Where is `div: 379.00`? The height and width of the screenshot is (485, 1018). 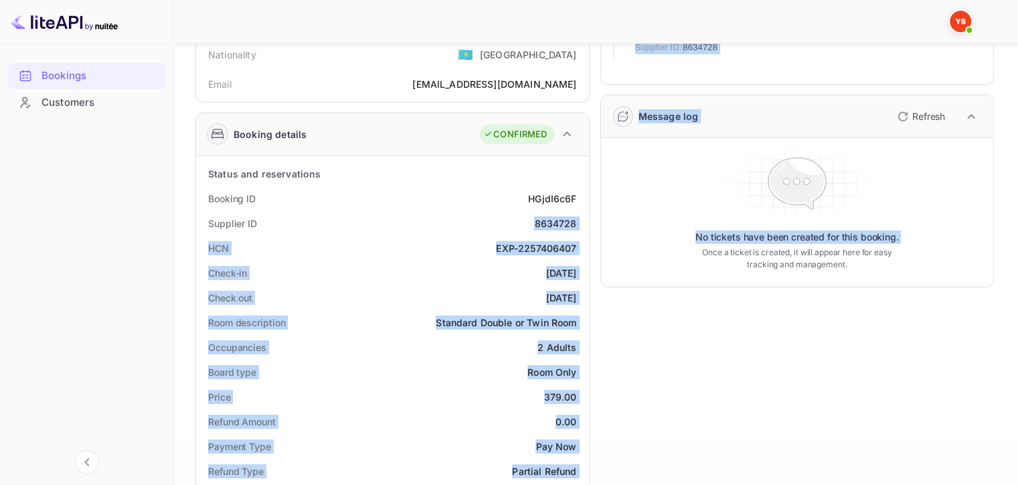 div: 379.00 is located at coordinates (560, 396).